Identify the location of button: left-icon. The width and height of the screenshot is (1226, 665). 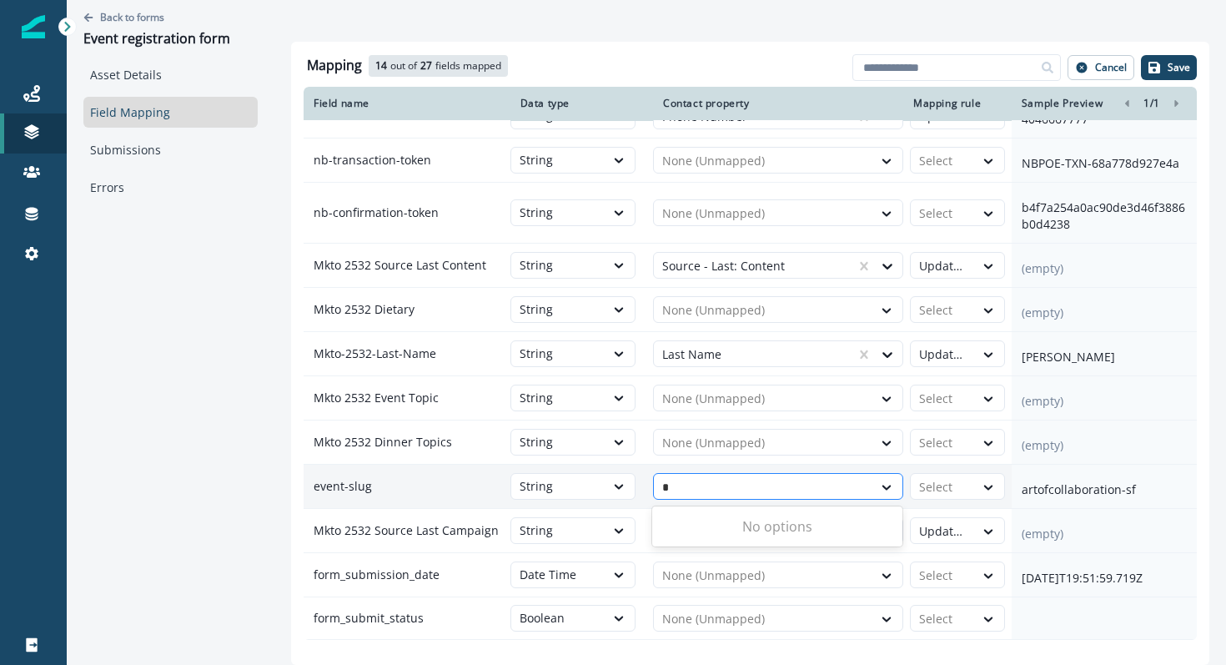
(1127, 103).